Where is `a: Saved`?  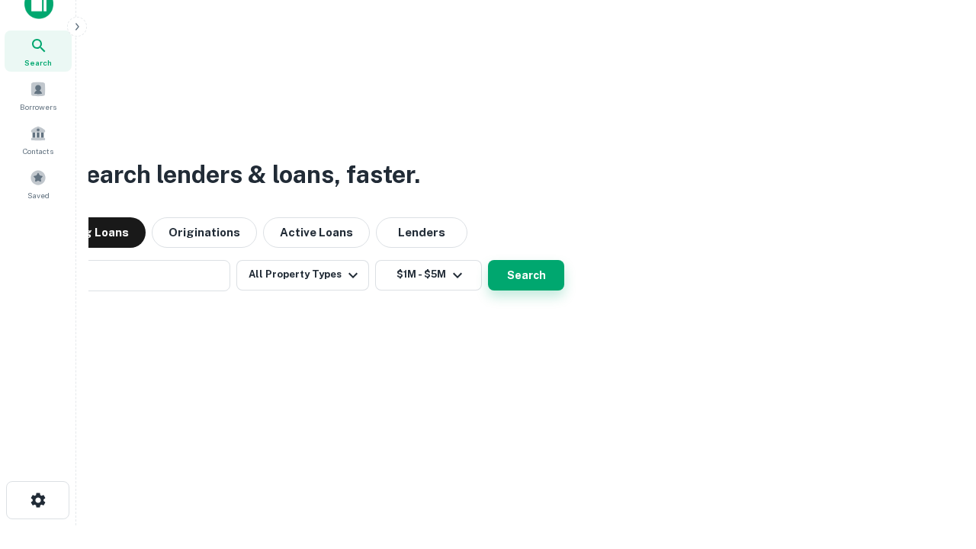
a: Saved is located at coordinates (38, 184).